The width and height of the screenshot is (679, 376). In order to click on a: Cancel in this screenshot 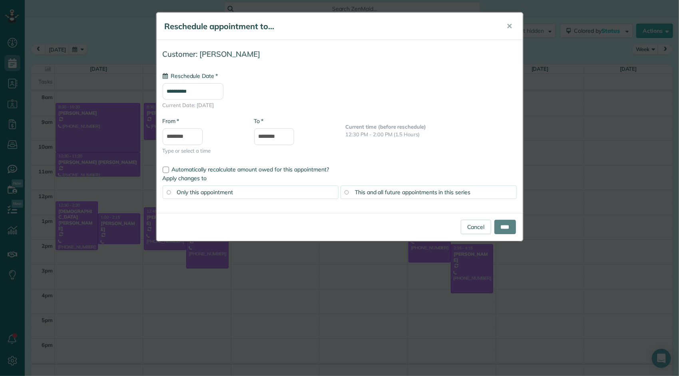, I will do `click(476, 227)`.